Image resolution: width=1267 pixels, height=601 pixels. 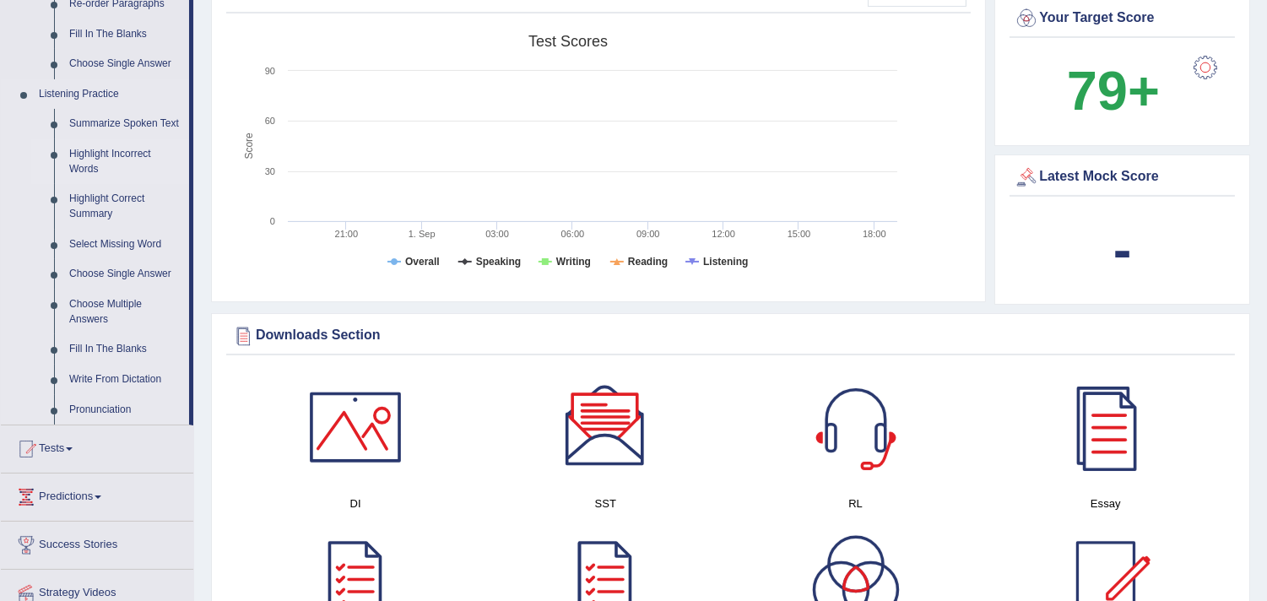 I want to click on text: 60, so click(x=270, y=121).